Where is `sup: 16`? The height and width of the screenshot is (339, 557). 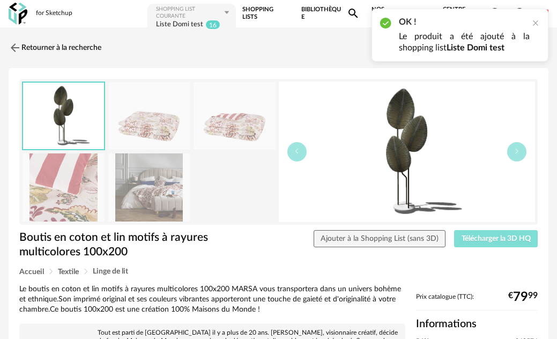
sup: 16 is located at coordinates (213, 25).